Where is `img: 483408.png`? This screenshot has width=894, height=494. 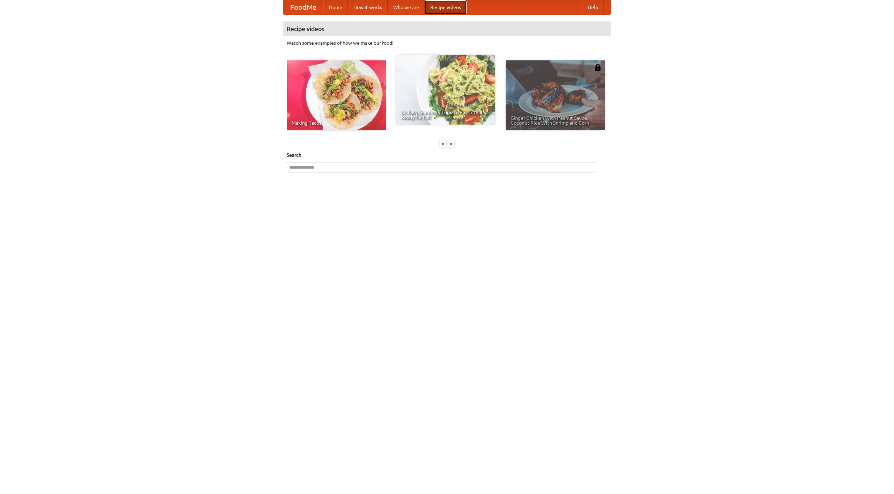 img: 483408.png is located at coordinates (598, 67).